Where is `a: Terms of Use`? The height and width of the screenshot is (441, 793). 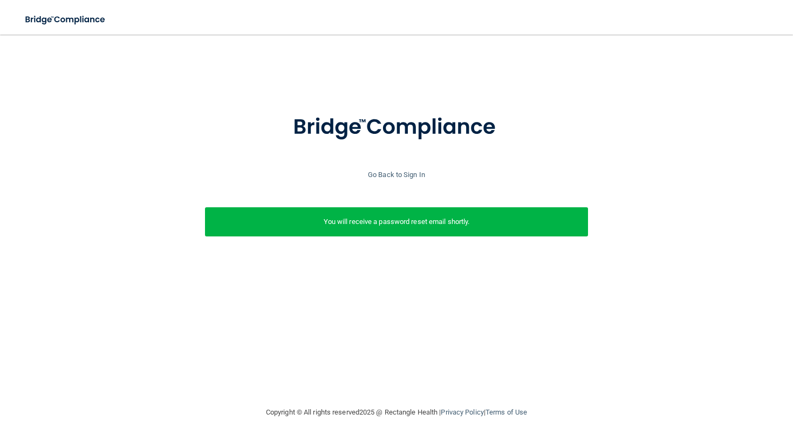 a: Terms of Use is located at coordinates (506, 412).